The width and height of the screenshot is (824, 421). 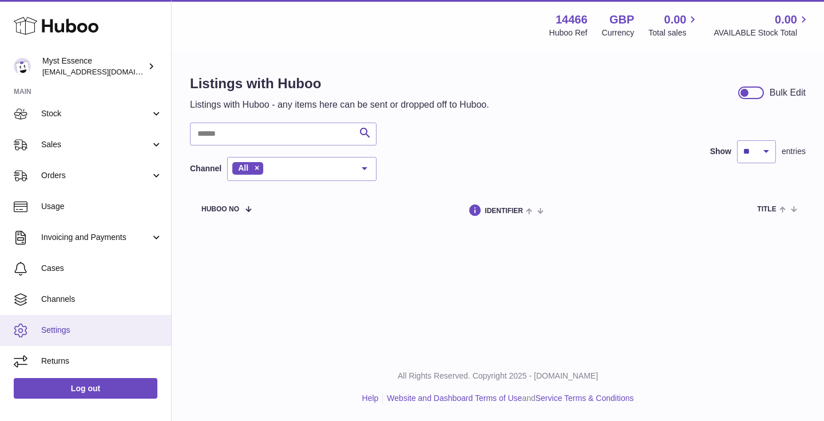 What do you see at coordinates (102, 206) in the screenshot?
I see `span: Usage` at bounding box center [102, 206].